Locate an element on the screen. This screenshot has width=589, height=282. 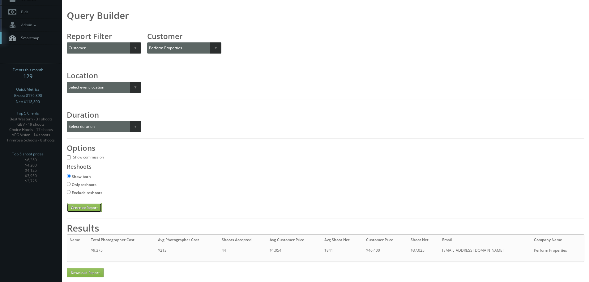
h3: Location is located at coordinates (104, 75).